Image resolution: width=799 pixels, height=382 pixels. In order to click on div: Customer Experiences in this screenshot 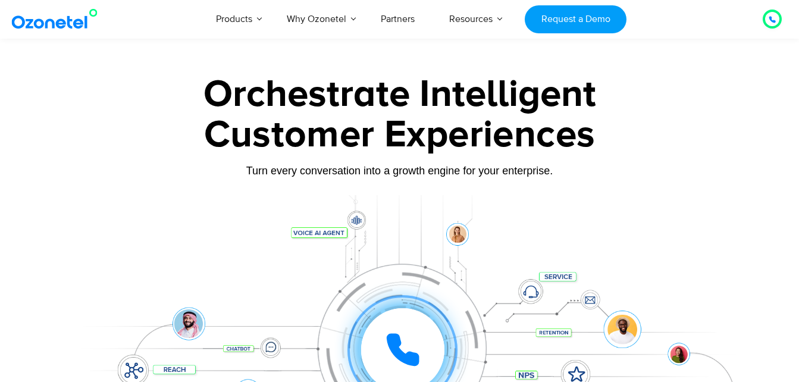, I will do `click(400, 135)`.